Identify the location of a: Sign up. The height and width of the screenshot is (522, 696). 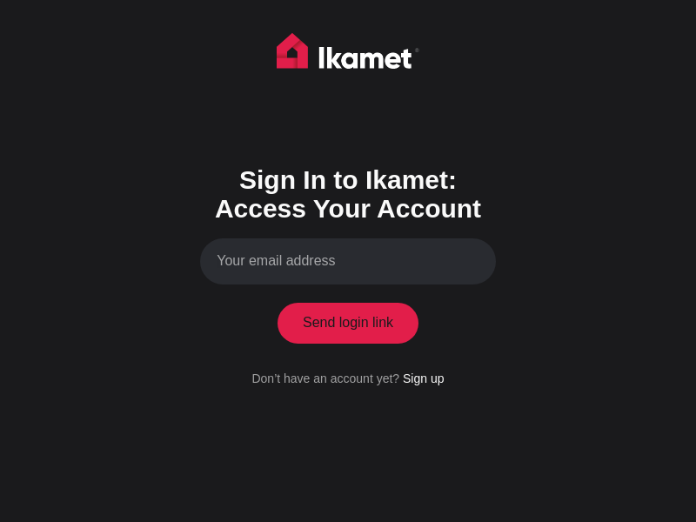
(423, 378).